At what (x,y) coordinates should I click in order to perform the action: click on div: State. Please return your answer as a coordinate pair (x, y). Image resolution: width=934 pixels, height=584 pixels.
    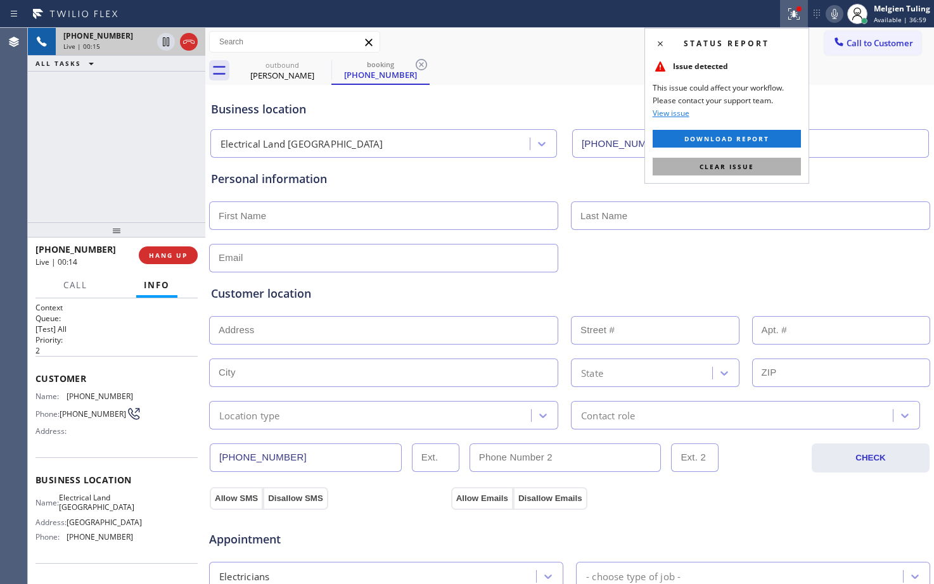
    Looking at the image, I should click on (592, 373).